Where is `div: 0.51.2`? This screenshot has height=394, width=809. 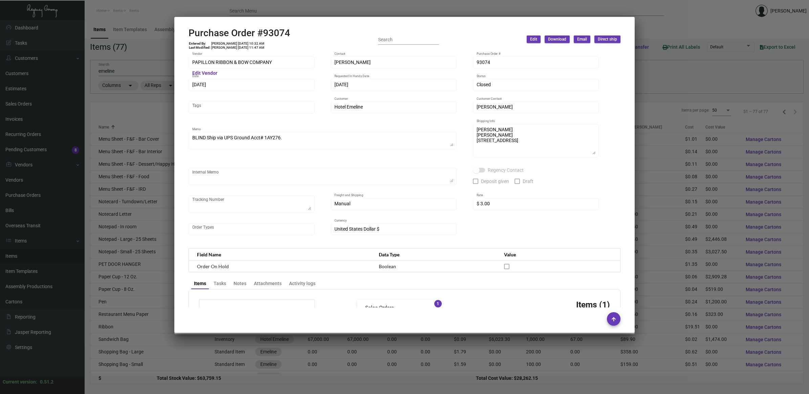 div: 0.51.2 is located at coordinates (47, 382).